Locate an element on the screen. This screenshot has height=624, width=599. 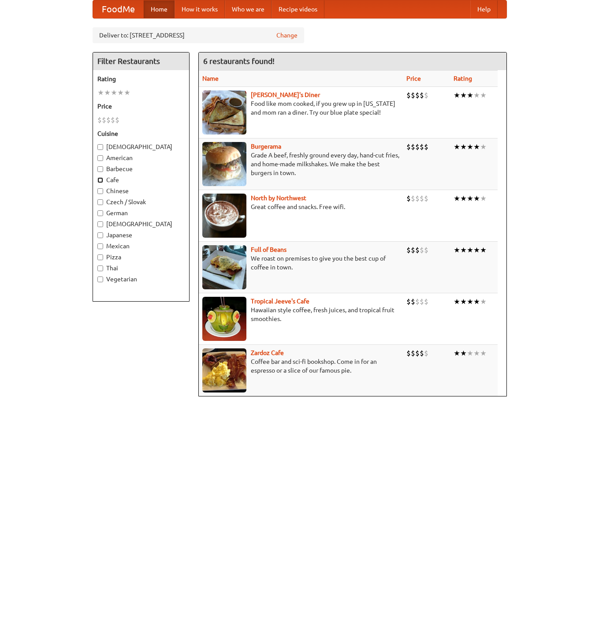
a: Name is located at coordinates (210, 78).